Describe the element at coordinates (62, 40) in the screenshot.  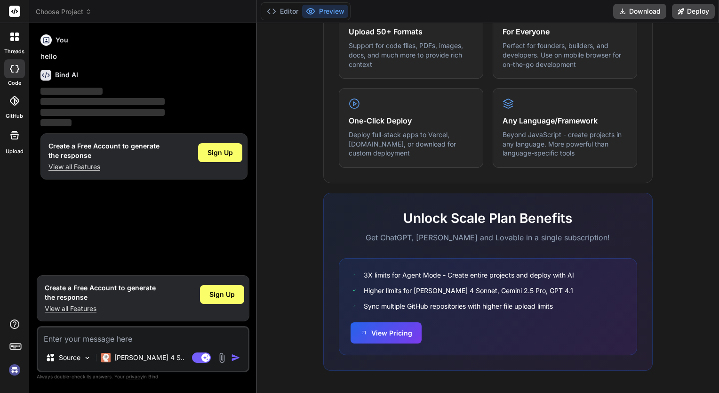
I see `h6: You` at that location.